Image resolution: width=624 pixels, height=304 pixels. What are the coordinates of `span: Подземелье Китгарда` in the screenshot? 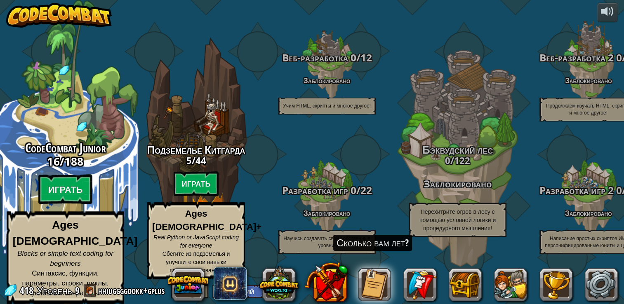 It's located at (196, 150).